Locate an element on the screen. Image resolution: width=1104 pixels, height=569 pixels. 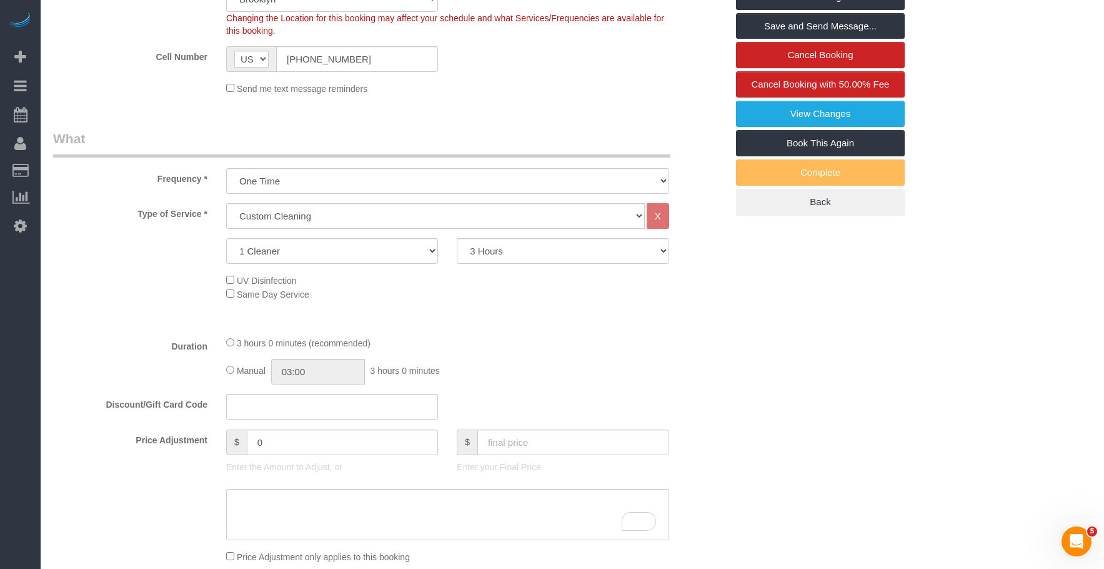
span: UV Disinfection is located at coordinates (267, 281).